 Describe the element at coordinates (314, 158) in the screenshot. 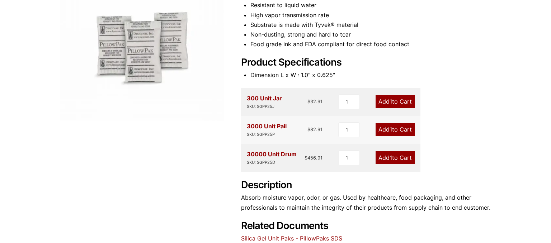

I see `bdi: 456.91` at that location.